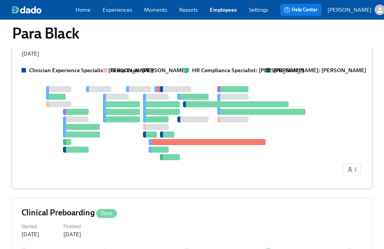 Image resolution: width=384 pixels, height=249 pixels. What do you see at coordinates (30, 226) in the screenshot?
I see `label: Started` at bounding box center [30, 226].